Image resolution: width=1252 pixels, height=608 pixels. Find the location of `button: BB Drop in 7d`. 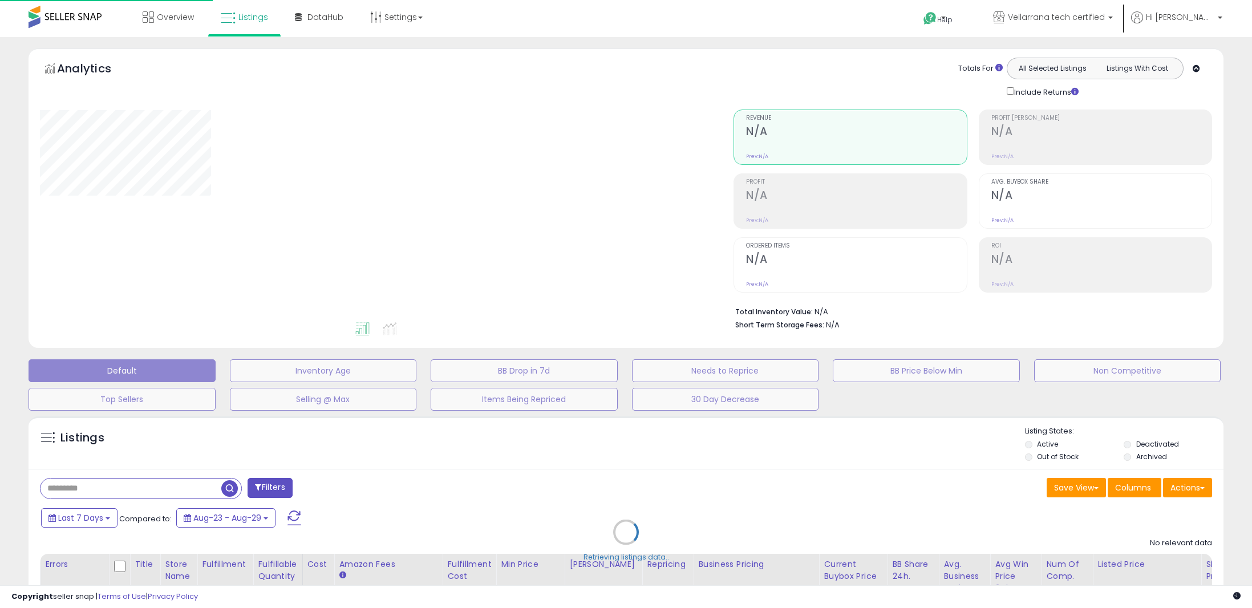

button: BB Drop in 7d is located at coordinates (524, 371).